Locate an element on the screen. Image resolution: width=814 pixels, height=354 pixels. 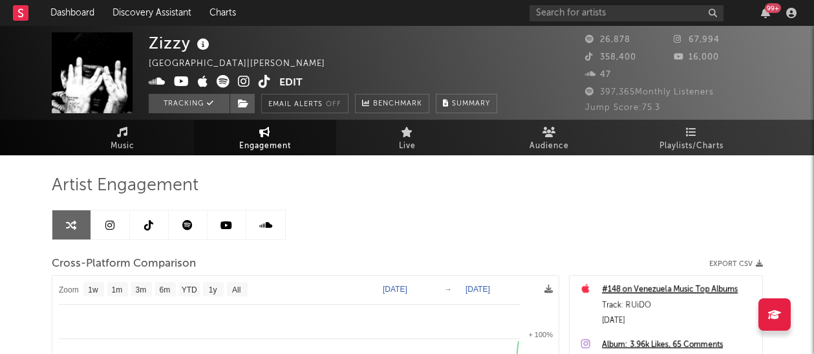
span: 26,878 is located at coordinates (608, 39).